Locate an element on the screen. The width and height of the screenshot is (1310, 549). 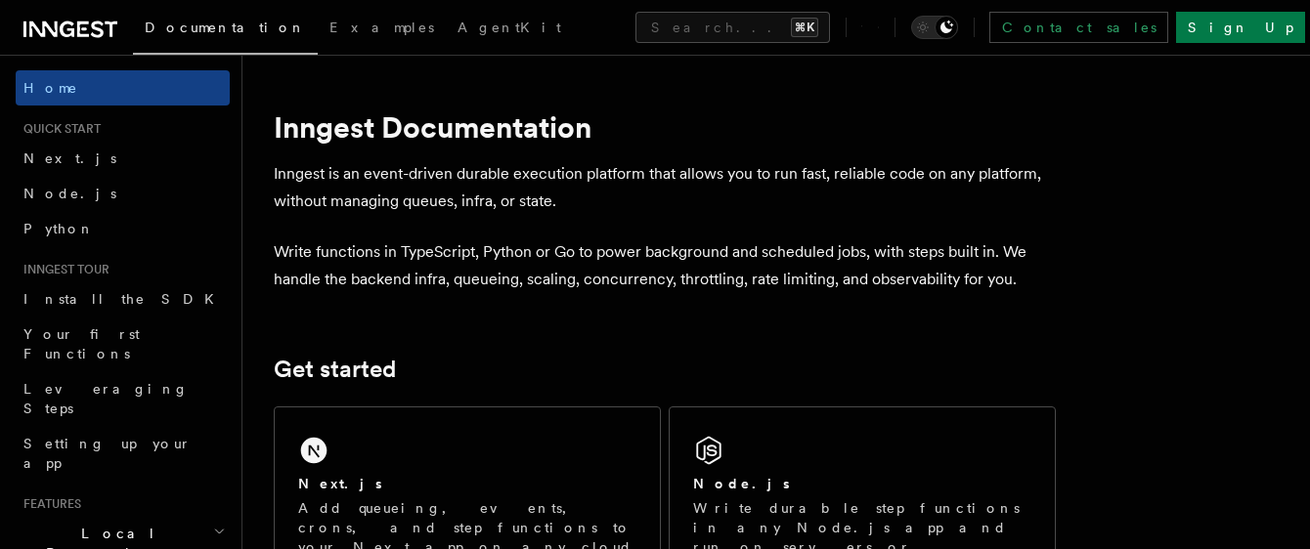
a: Your first Functions is located at coordinates (122, 344).